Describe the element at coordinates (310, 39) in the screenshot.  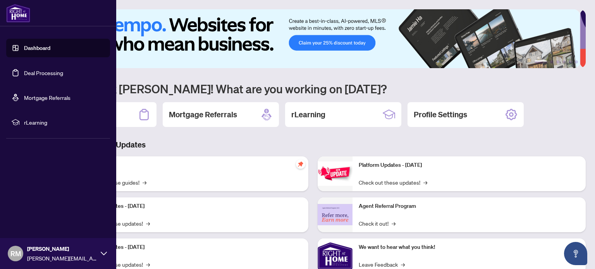
I see `img: Slide 0` at that location.